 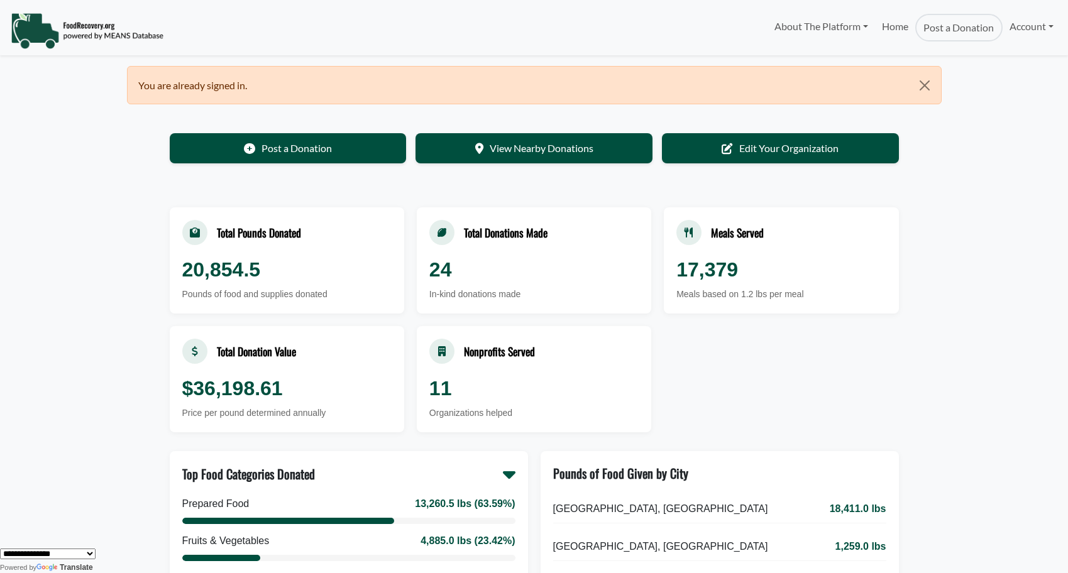 I want to click on div: Prepared Food, so click(x=216, y=504).